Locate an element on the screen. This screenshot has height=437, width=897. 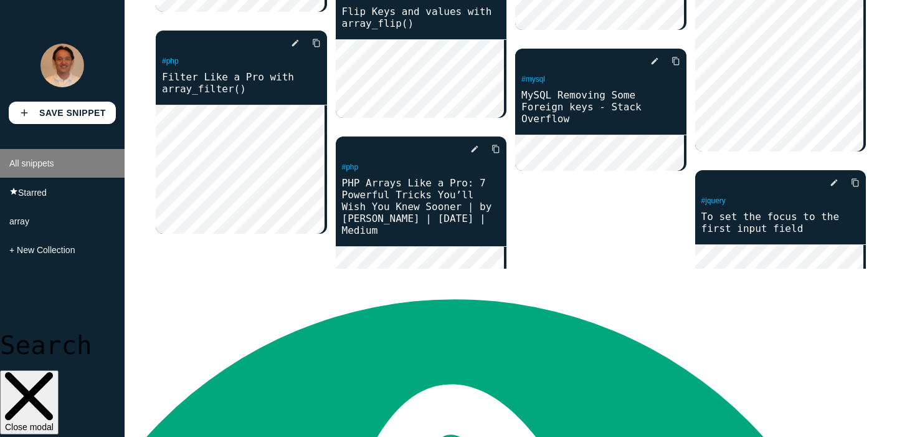
a: Flip Keys and values with array_flip() is located at coordinates (421, 17).